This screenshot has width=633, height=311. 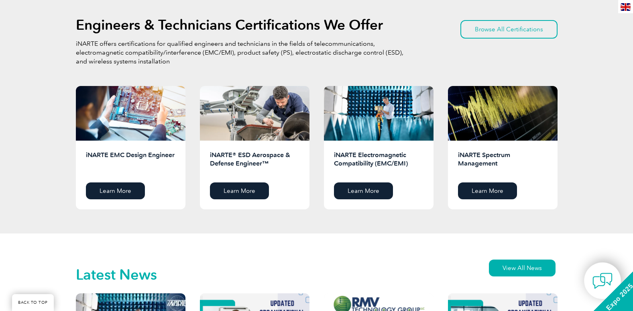 What do you see at coordinates (625, 7) in the screenshot?
I see `img: en` at bounding box center [625, 7].